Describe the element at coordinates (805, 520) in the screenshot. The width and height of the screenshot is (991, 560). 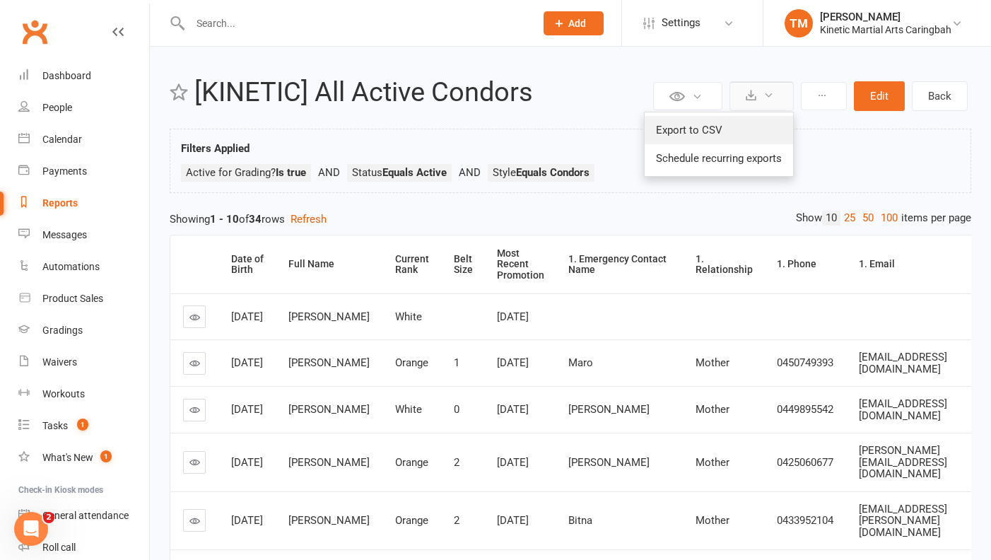
I see `span: 0433952104` at that location.